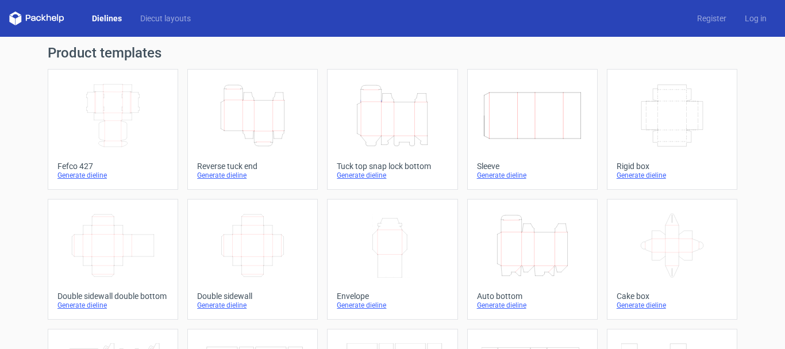 Image resolution: width=785 pixels, height=349 pixels. Describe the element at coordinates (252, 166) in the screenshot. I see `div: Reverse tuck end` at that location.